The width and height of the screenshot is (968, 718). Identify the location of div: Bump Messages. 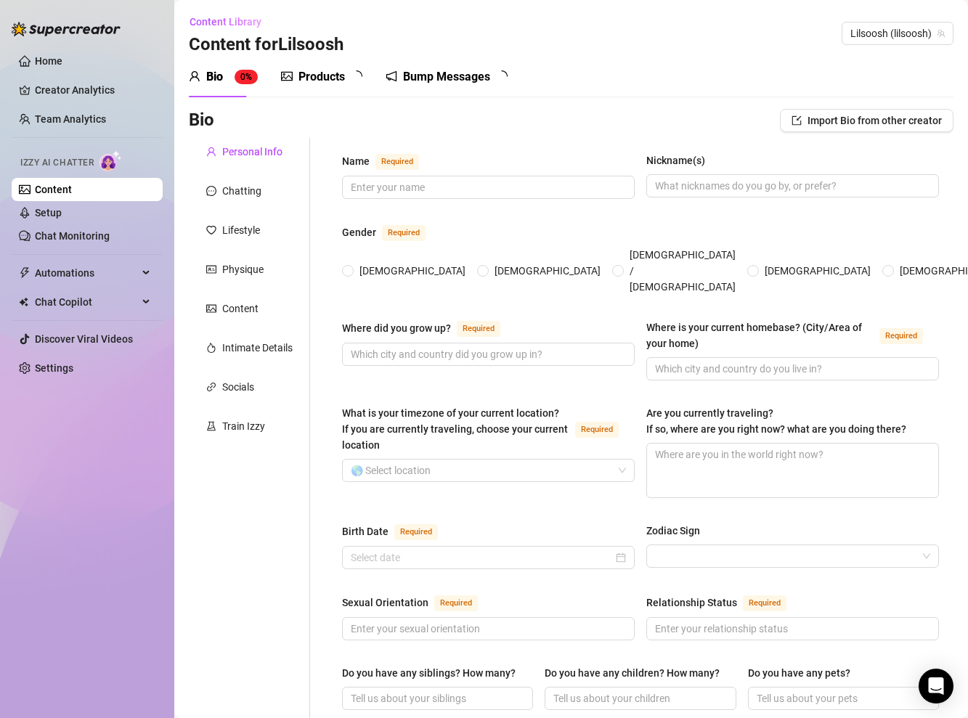
(447, 77).